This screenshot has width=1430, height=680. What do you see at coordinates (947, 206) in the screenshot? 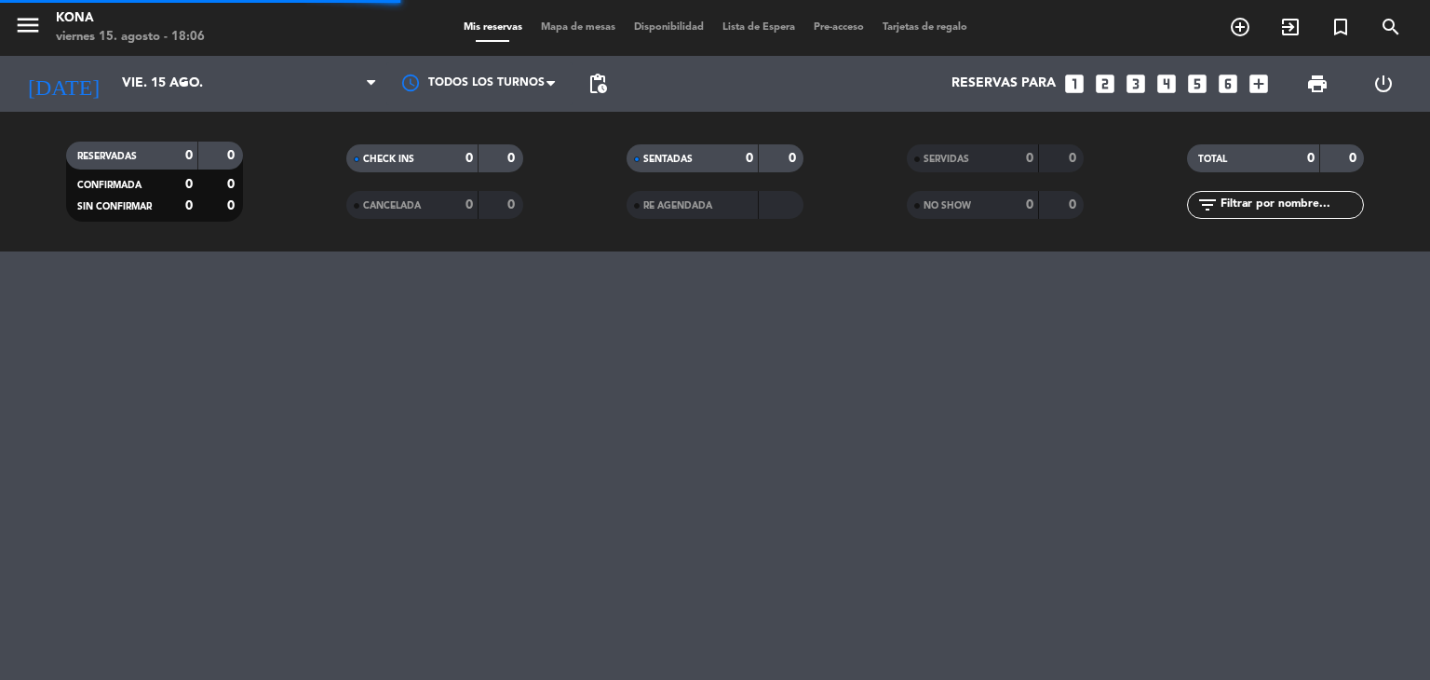
I see `span: NO SHOW` at bounding box center [947, 206].